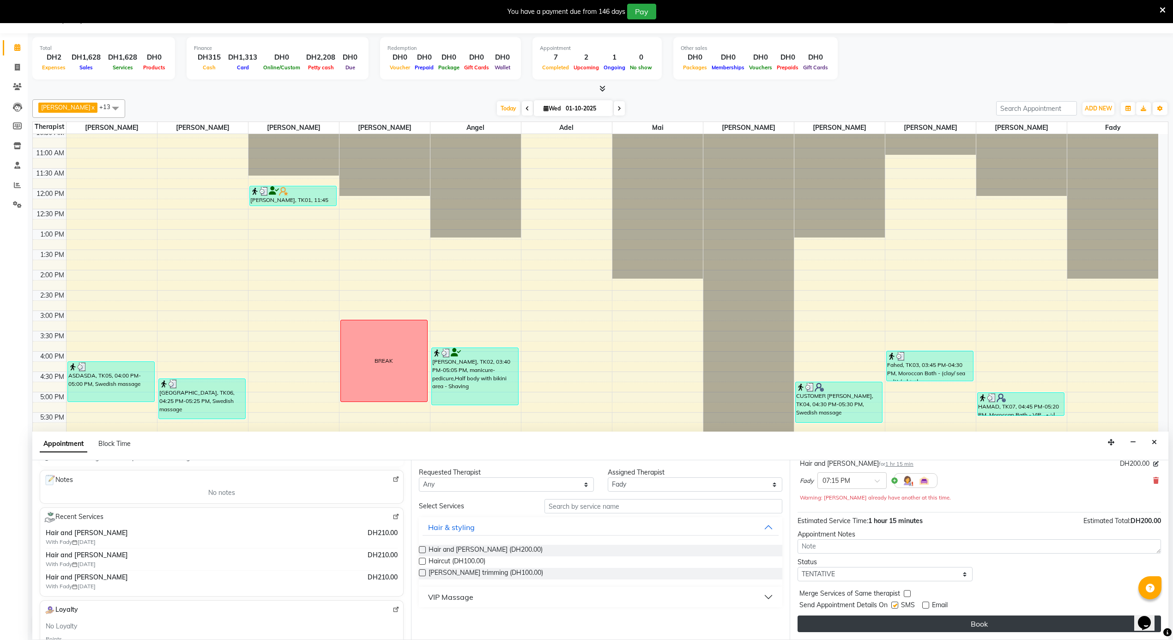  Describe the element at coordinates (123, 67) in the screenshot. I see `span: Services` at that location.